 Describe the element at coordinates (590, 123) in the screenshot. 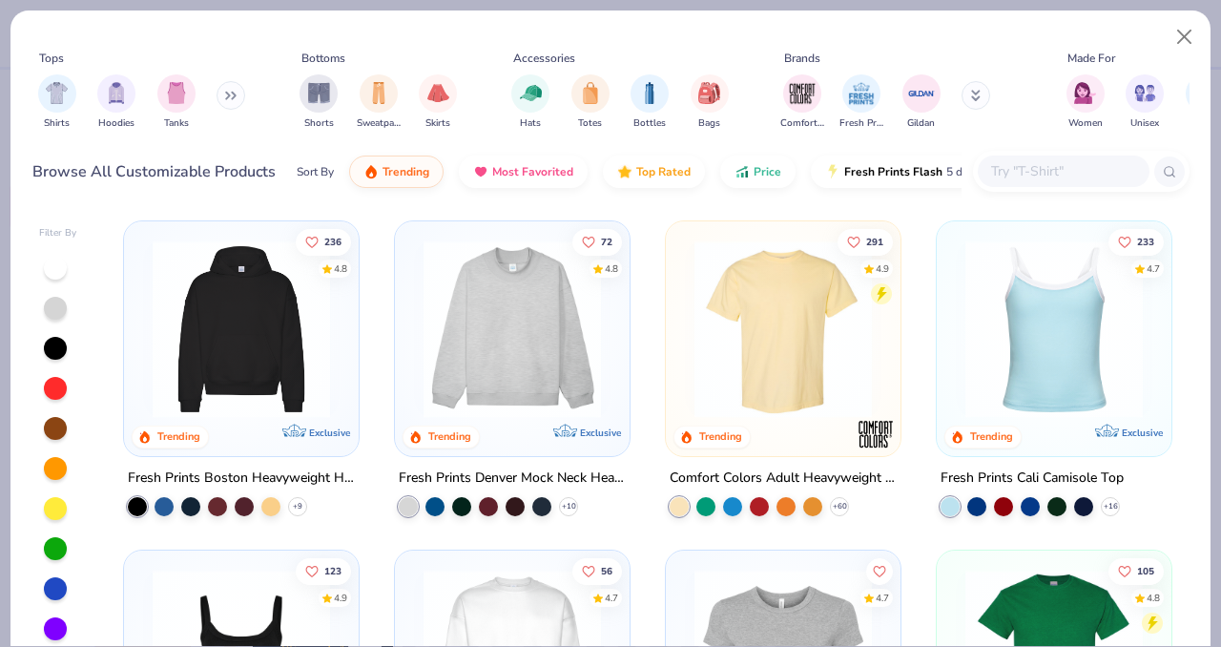

I see `span: Totes` at that location.